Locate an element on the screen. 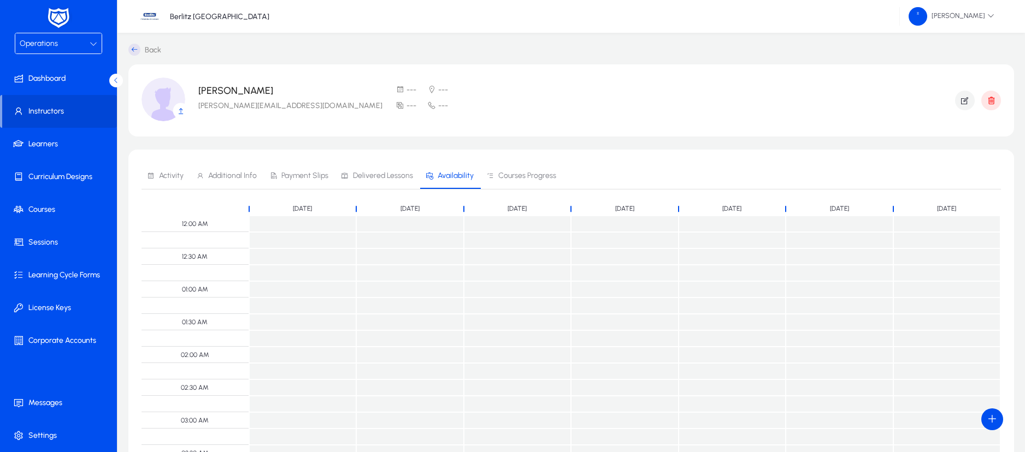  img: 37.jpg is located at coordinates (150, 16).